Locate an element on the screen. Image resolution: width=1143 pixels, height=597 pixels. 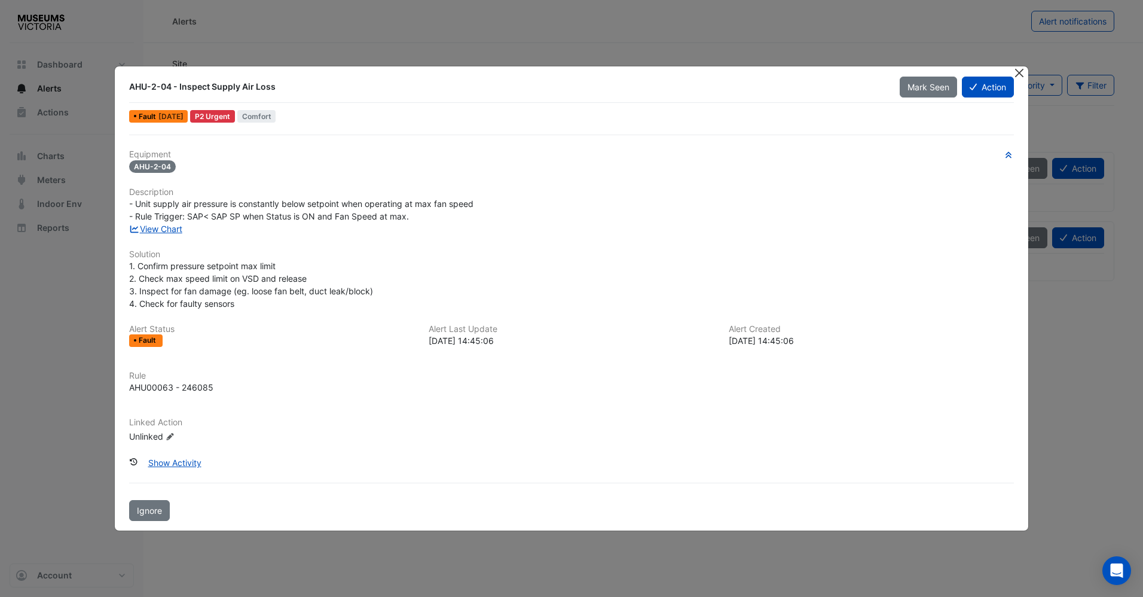
h6: Alert Last Update is located at coordinates (571, 329).